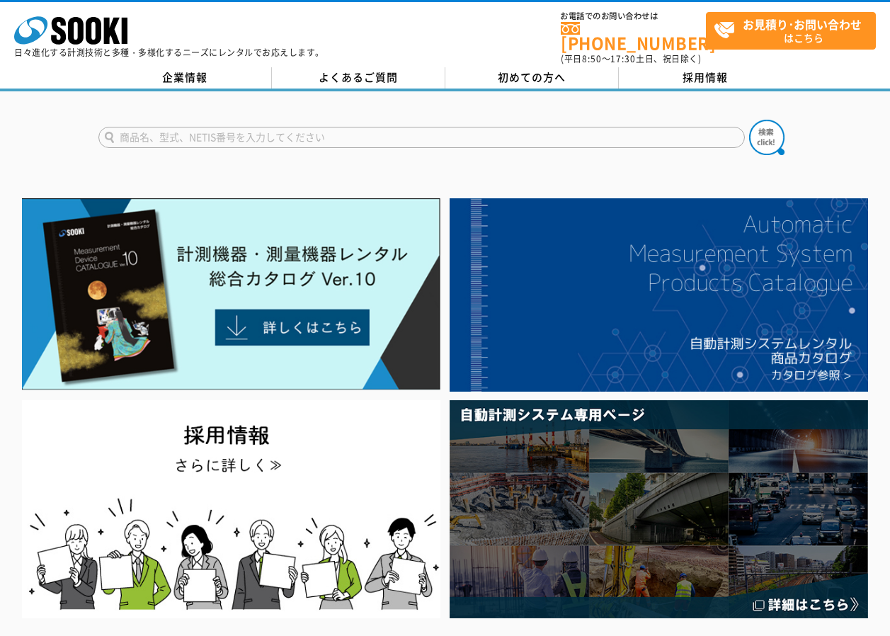 The image size is (890, 636). Describe the element at coordinates (592, 59) in the screenshot. I see `span: 8:50` at that location.